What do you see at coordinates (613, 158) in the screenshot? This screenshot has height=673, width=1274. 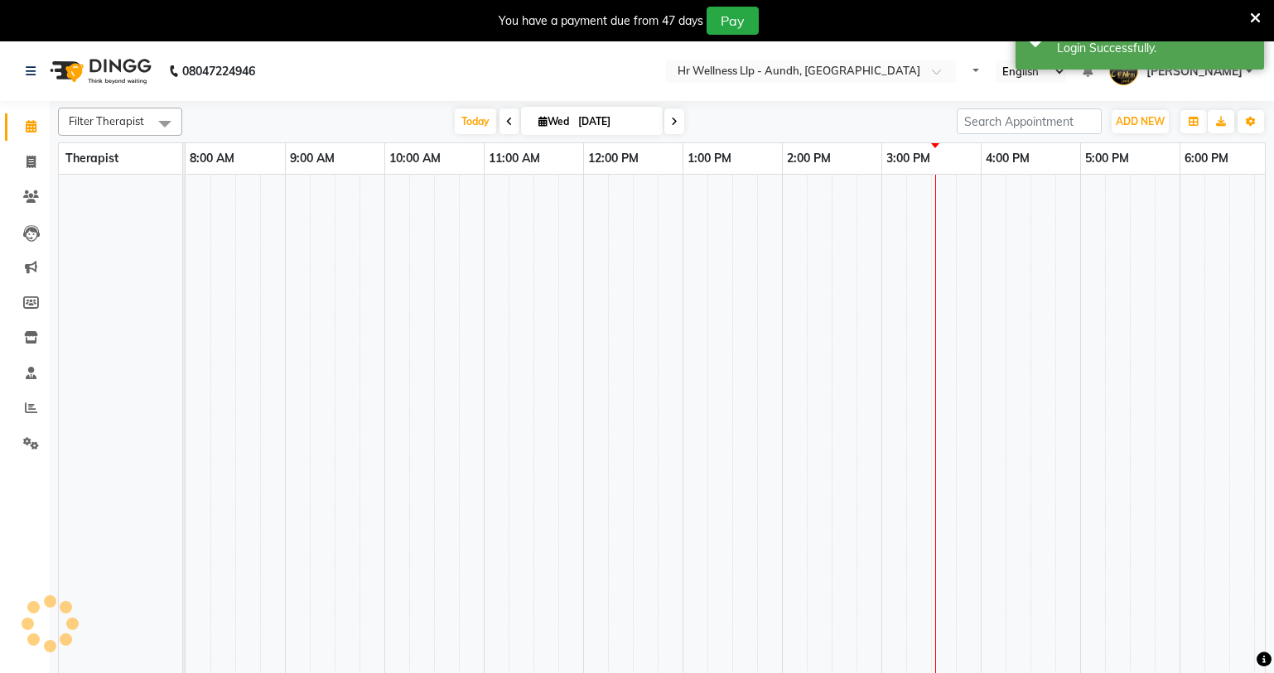 I see `a: 12:00 PM` at bounding box center [613, 158].